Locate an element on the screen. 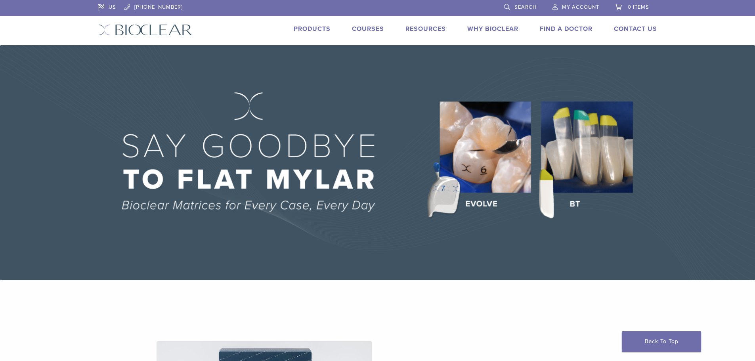 Image resolution: width=755 pixels, height=361 pixels. a: Contact Us is located at coordinates (635, 29).